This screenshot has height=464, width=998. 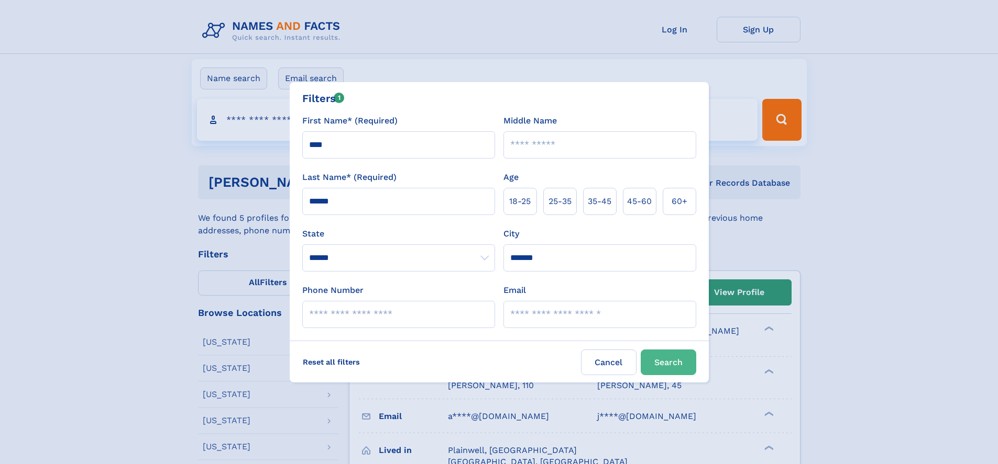 I want to click on label: Cancel, so click(x=608, y=362).